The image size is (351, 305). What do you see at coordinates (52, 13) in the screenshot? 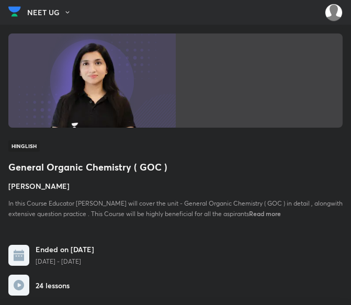
I see `button: NEET UG` at bounding box center [52, 13].